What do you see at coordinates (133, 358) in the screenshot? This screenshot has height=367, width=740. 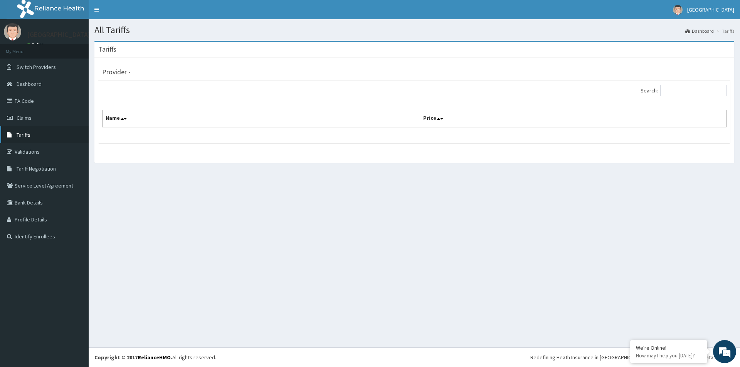 I see `strong: Copyright © 2017 .` at bounding box center [133, 358].